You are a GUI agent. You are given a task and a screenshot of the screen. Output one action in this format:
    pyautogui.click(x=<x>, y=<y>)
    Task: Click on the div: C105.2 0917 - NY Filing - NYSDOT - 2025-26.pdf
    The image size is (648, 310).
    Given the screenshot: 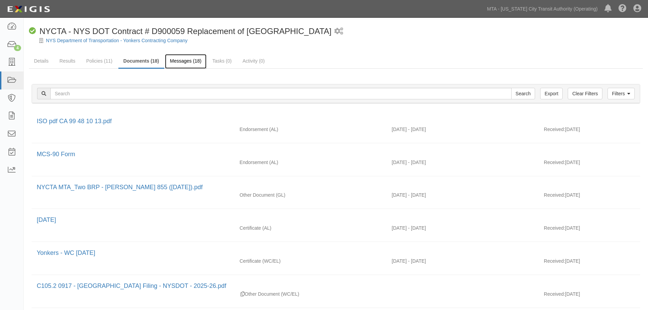 What is the action you would take?
    pyautogui.click(x=336, y=286)
    